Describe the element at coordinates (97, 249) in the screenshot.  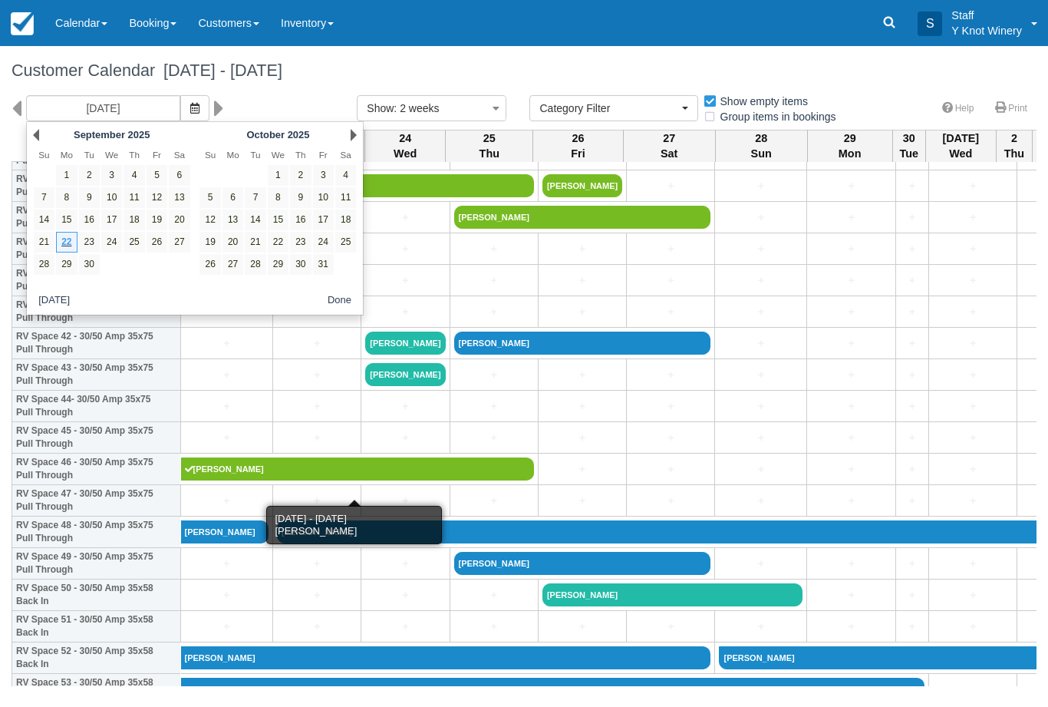
I see `th: RV Space 39 - 30/50 Amp 35x75 Pull Through` at that location.